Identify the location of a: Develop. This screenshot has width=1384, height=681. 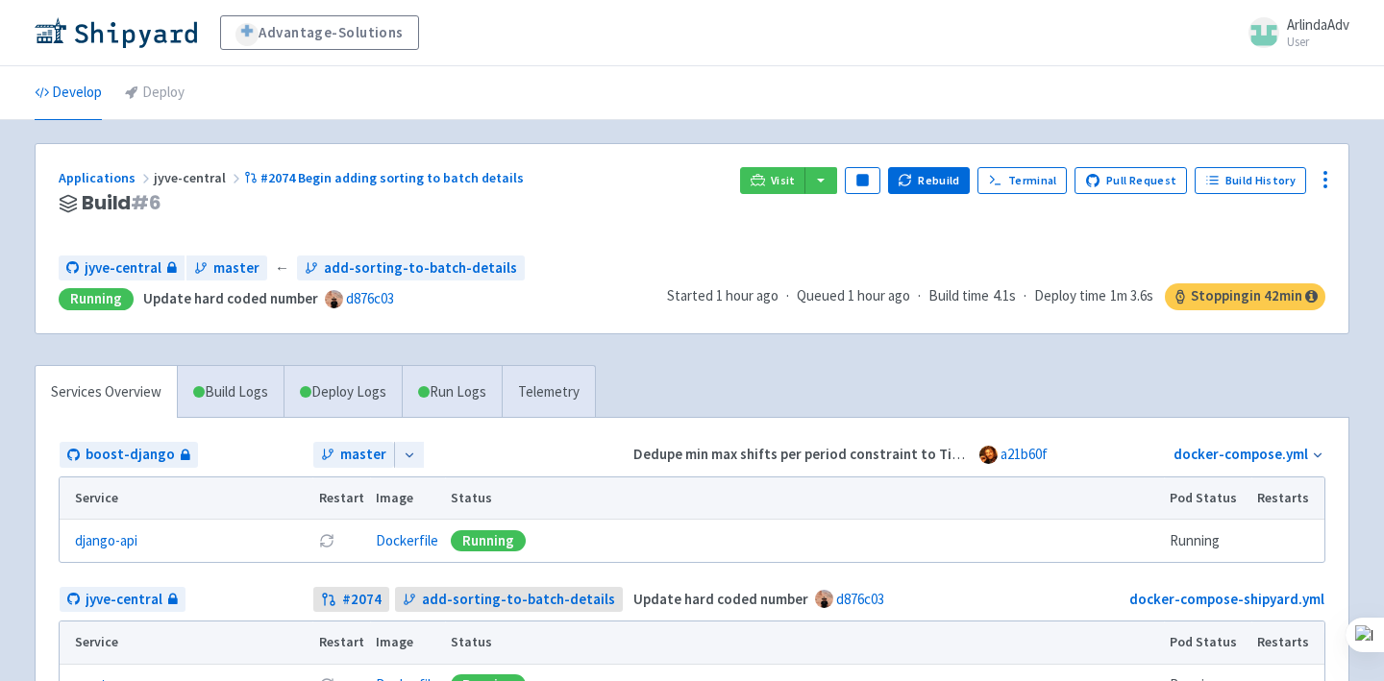
(68, 93).